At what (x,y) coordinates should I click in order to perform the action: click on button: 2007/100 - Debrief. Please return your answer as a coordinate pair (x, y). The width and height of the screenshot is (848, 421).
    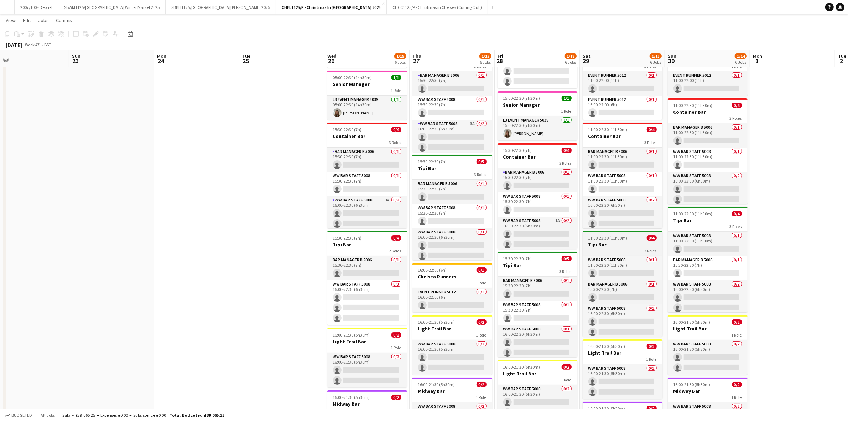
    Looking at the image, I should click on (36, 7).